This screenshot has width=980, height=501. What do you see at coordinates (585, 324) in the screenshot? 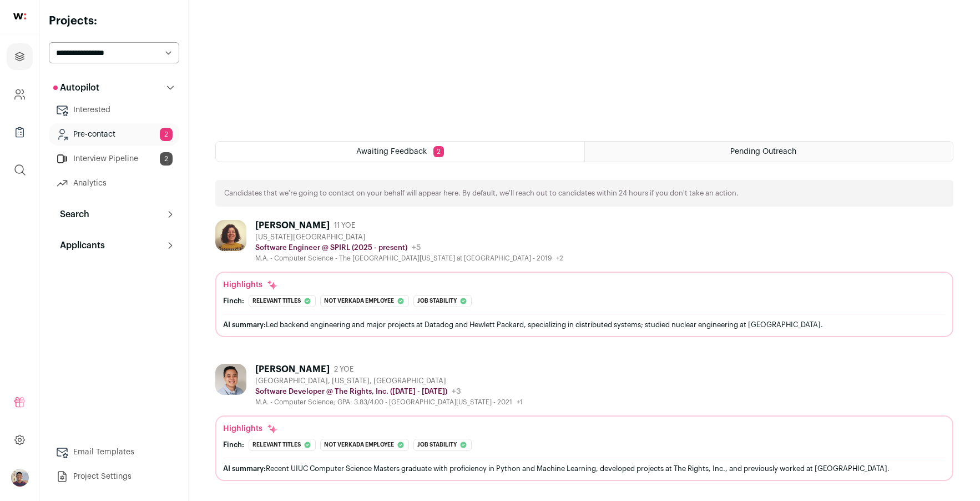
I see `div: Led backend engineering and major projects at Datadog and Hewlett Packard, specializing in distri...` at bounding box center [585, 324].